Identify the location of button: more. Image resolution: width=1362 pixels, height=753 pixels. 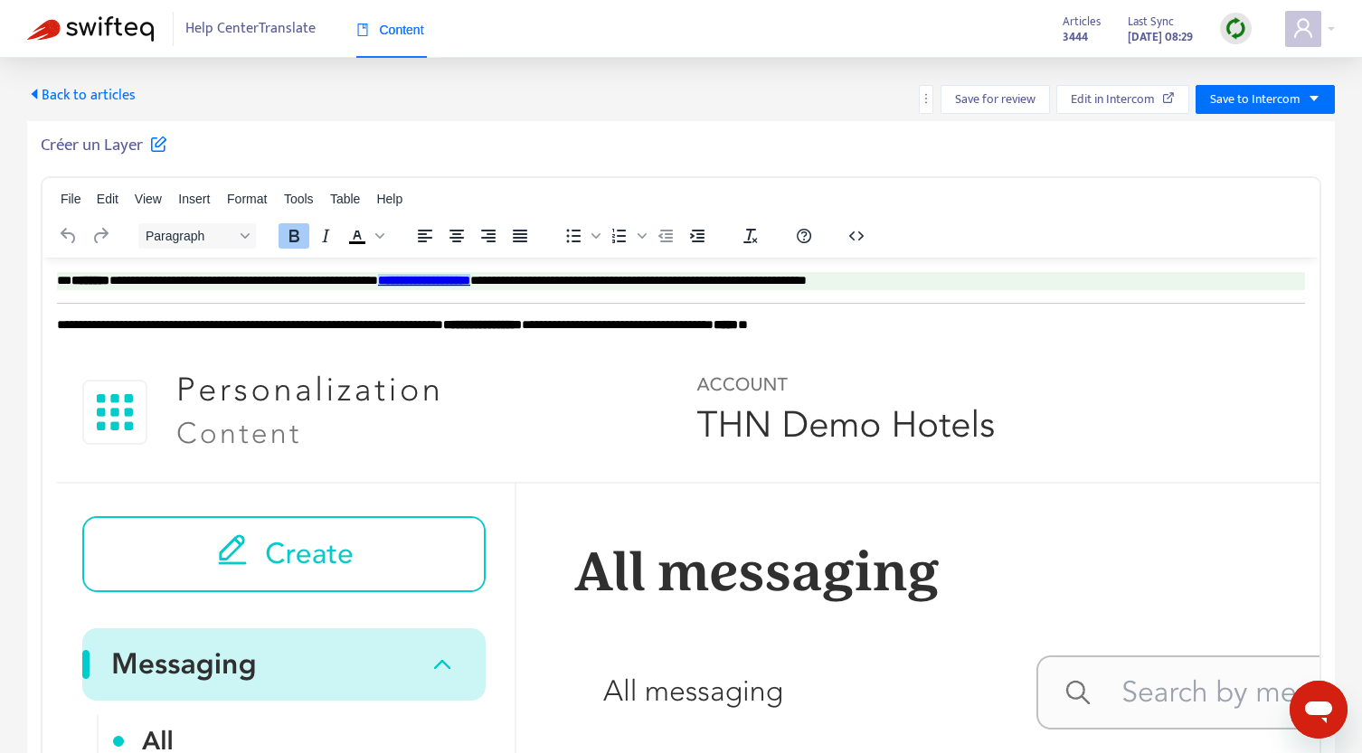
(926, 99).